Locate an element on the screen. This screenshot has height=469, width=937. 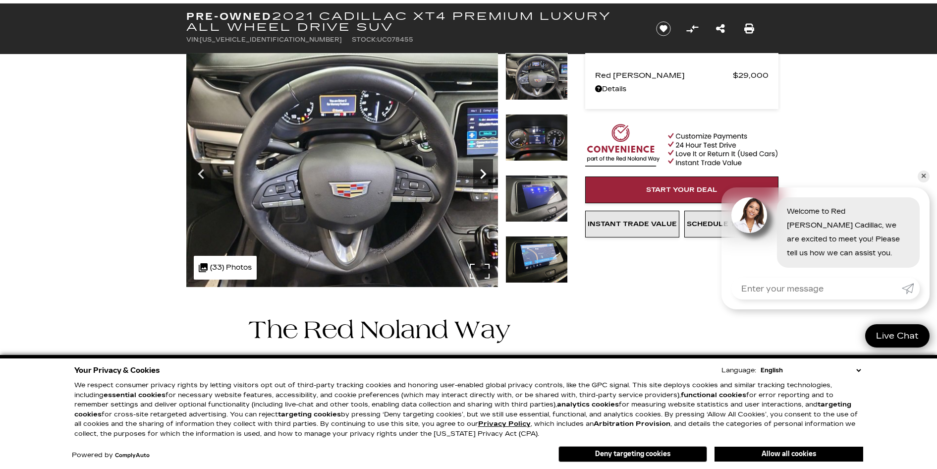
div: Next is located at coordinates (483, 174).